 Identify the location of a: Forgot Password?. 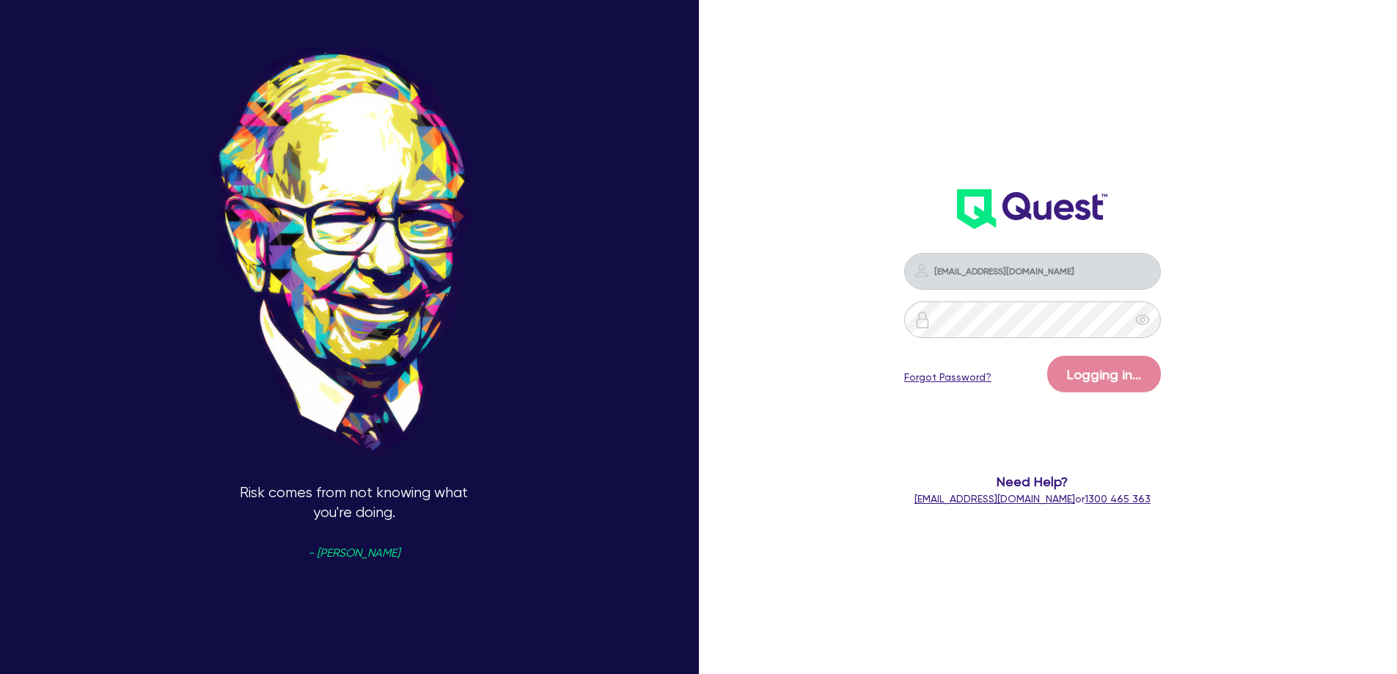
(947, 377).